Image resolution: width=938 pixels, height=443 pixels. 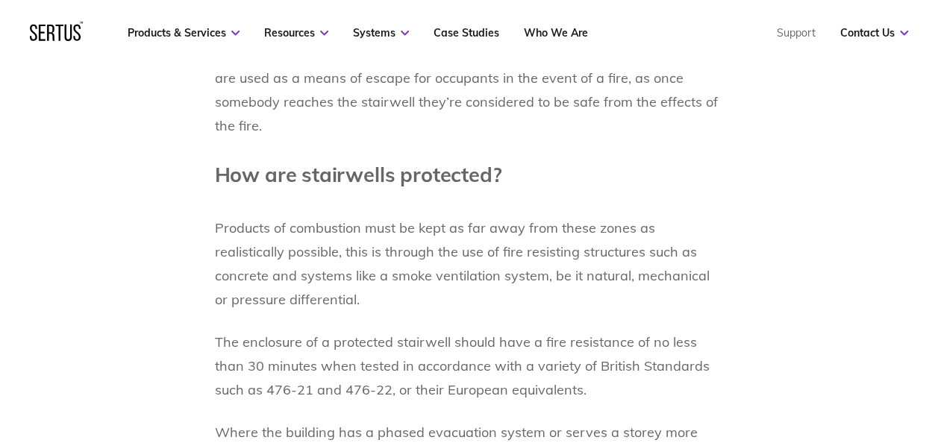 I want to click on p: Products of combustion must be kept as far away from these zones as realistically possible, this ..., so click(x=469, y=252).